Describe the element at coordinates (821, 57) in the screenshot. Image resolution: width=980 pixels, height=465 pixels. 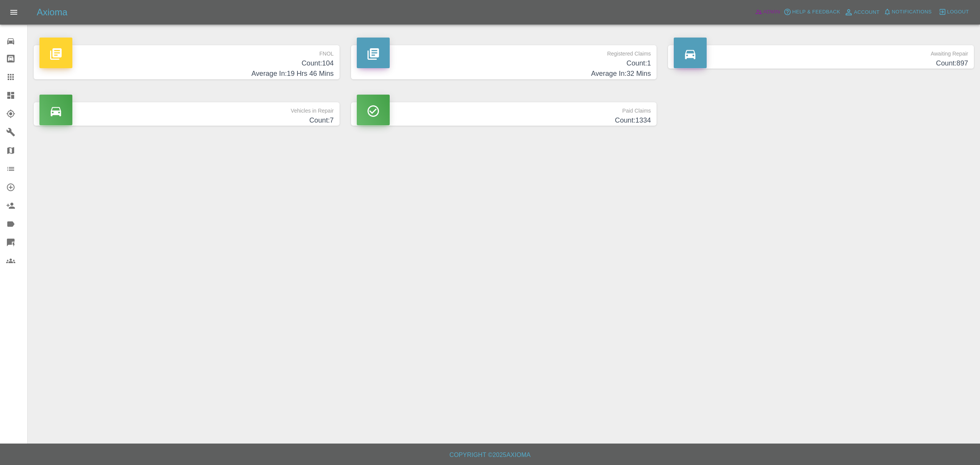
I see `a: Awaiting RepairCount:897` at that location.